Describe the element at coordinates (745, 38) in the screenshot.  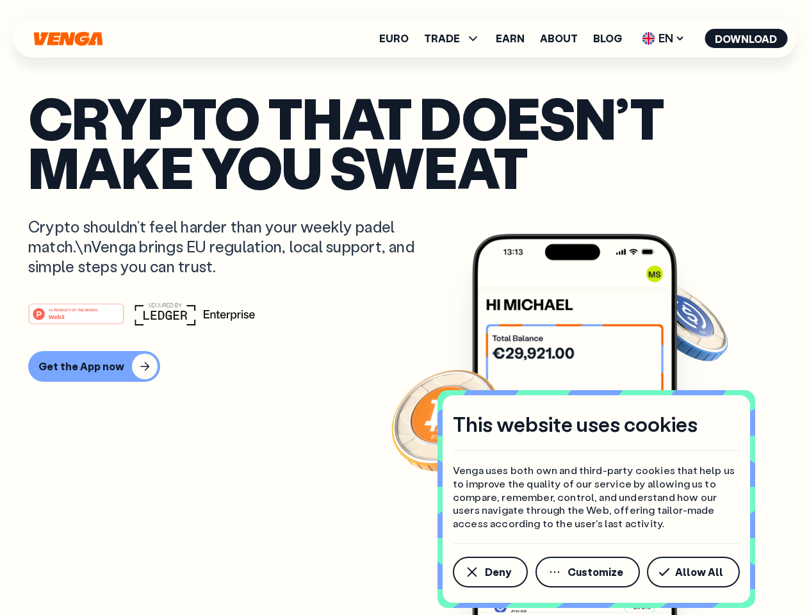
I see `a: Download` at that location.